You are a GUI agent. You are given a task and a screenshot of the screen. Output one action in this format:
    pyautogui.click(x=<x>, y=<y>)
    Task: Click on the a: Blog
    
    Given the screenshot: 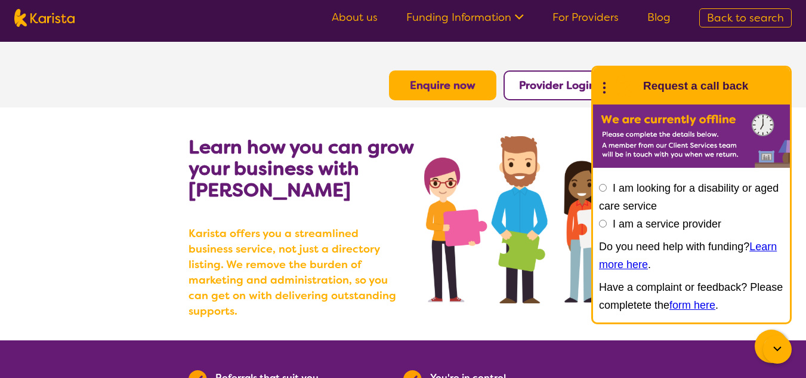 What is the action you would take?
    pyautogui.click(x=659, y=17)
    